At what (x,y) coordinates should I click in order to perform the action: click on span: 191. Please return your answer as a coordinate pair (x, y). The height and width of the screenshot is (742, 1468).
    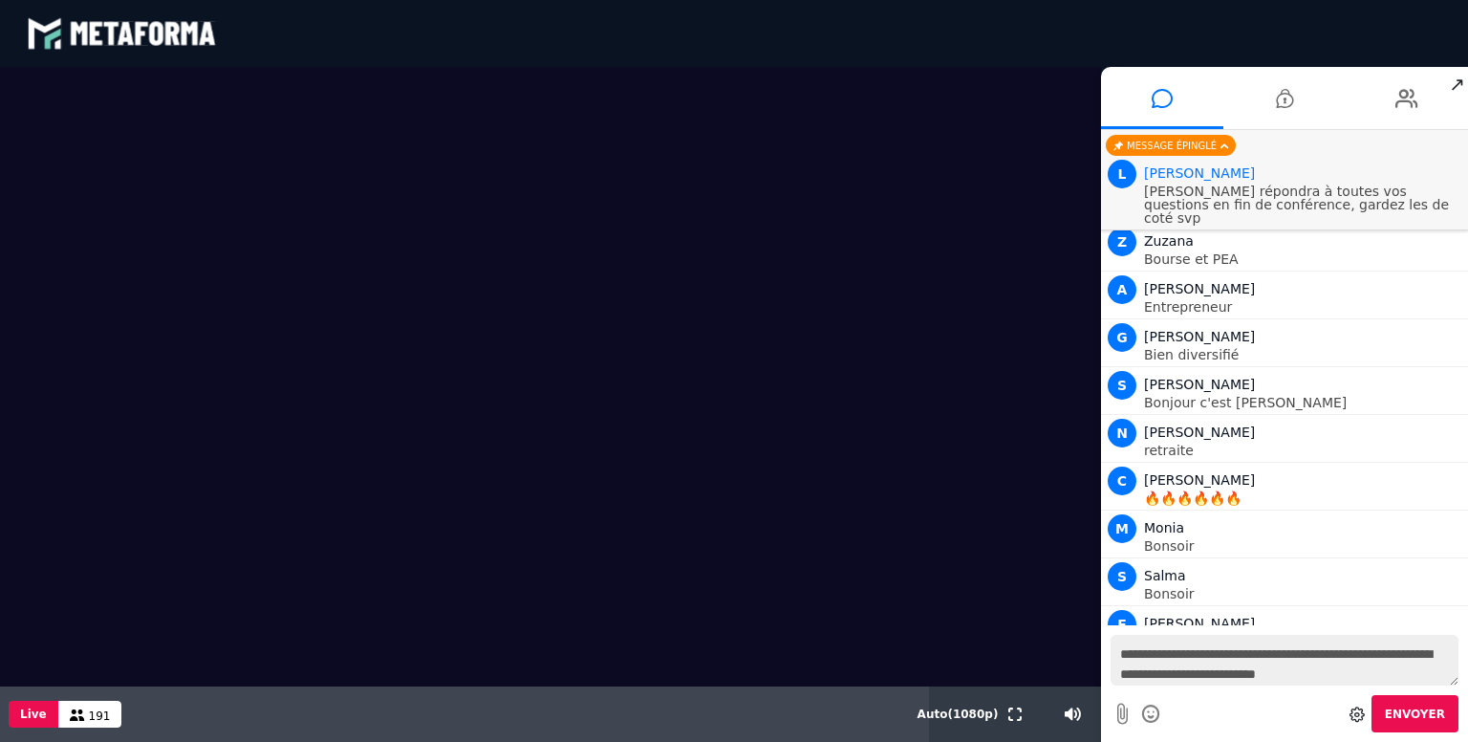
    Looking at the image, I should click on (99, 716).